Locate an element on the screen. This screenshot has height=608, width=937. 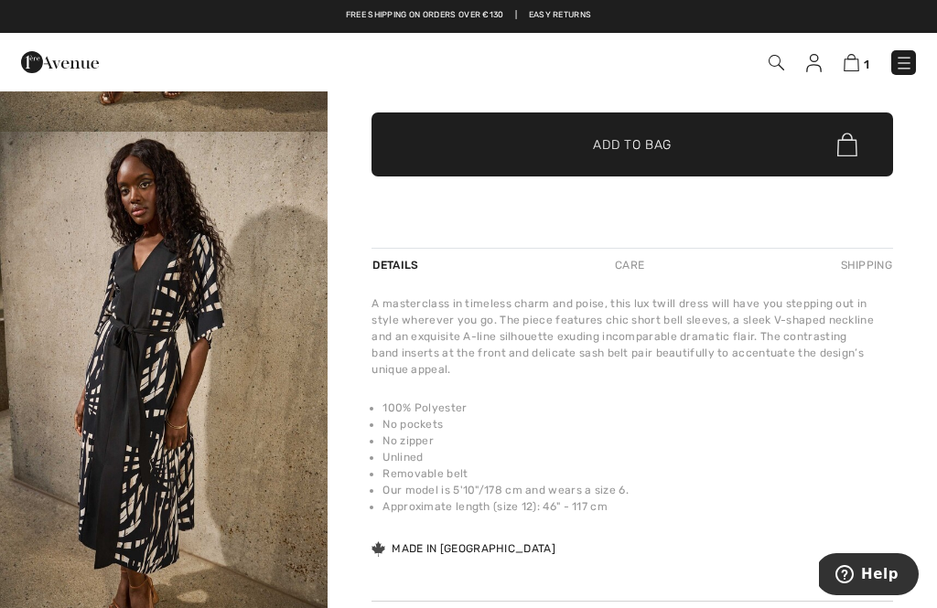
img: Menu is located at coordinates (904, 63).